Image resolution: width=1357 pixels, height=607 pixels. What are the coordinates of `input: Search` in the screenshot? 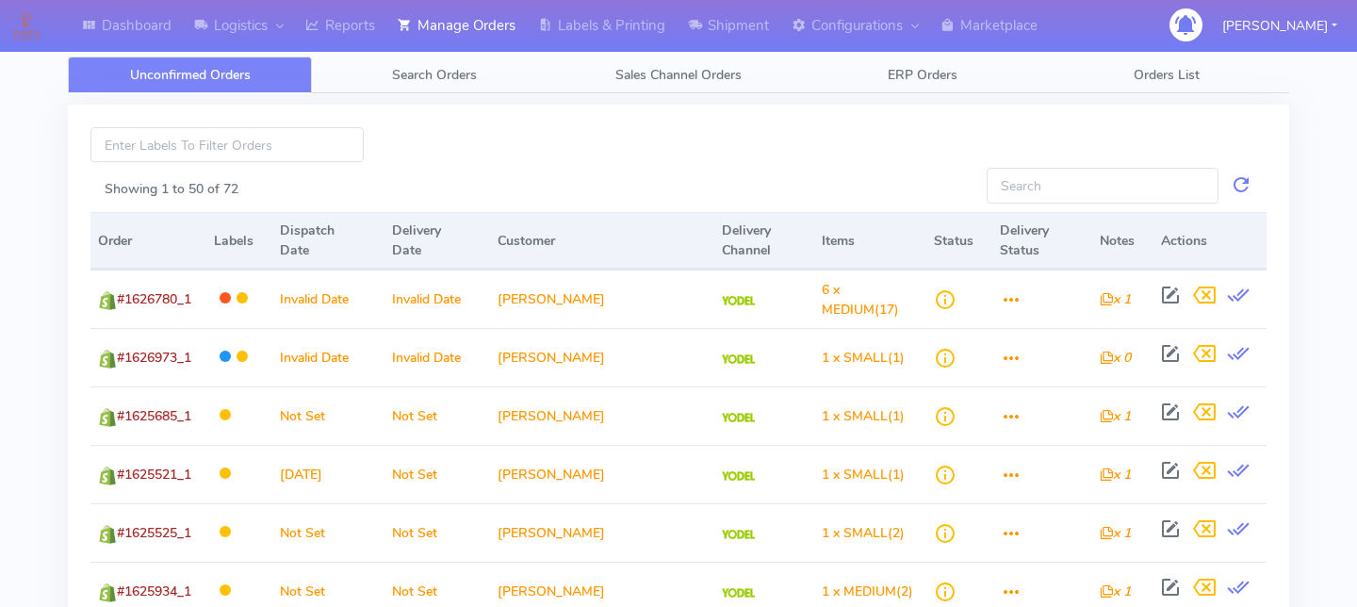 It's located at (1103, 185).